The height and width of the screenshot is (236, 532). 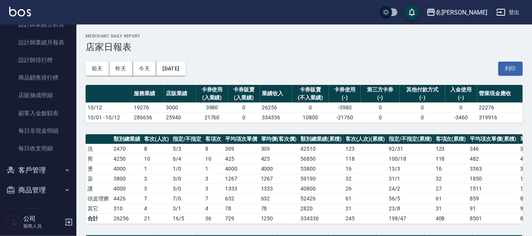 What do you see at coordinates (494, 159) in the screenshot?
I see `td: 482` at bounding box center [494, 159].